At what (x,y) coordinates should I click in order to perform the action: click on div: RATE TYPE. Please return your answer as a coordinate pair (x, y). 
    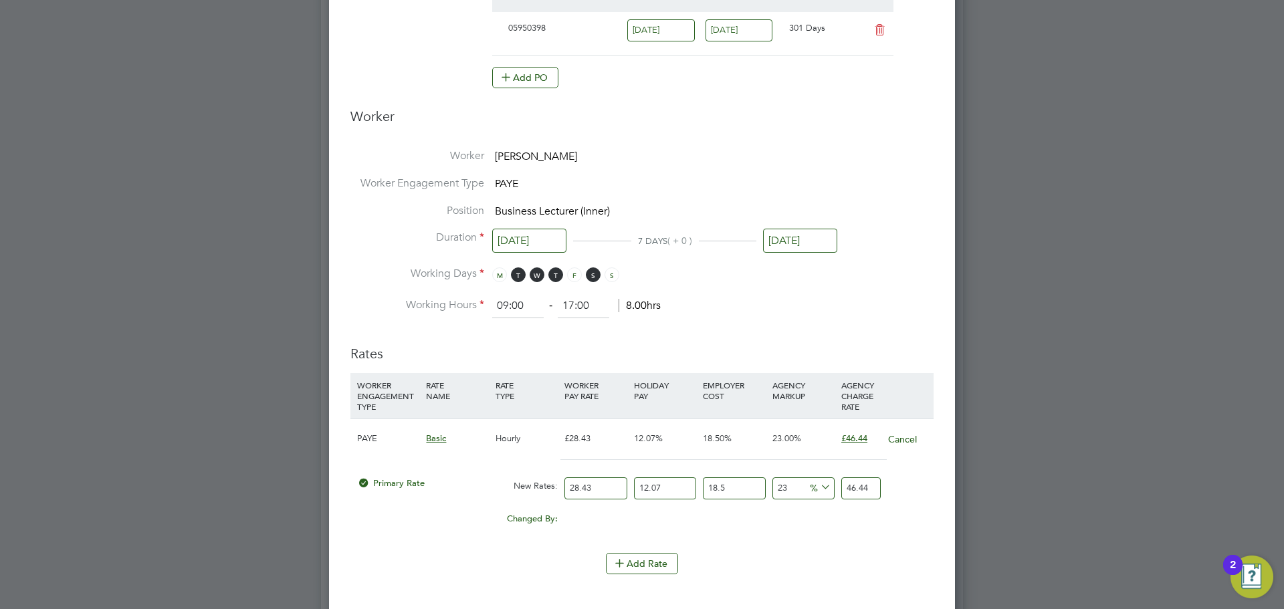
    Looking at the image, I should click on (526, 390).